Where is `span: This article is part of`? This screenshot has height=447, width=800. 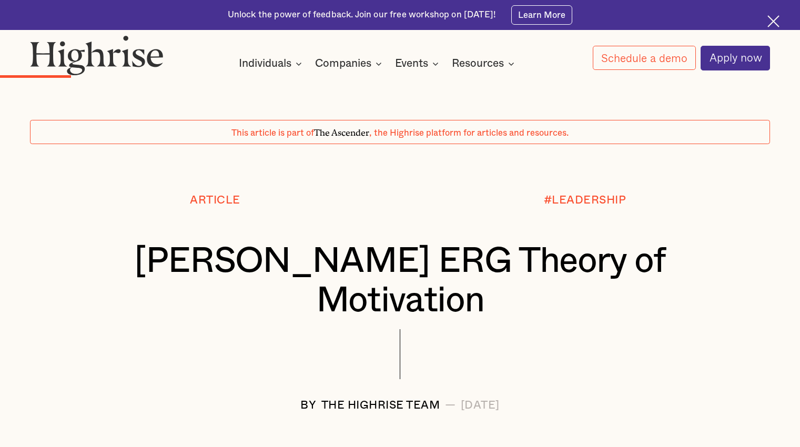 span: This article is part of is located at coordinates (273, 133).